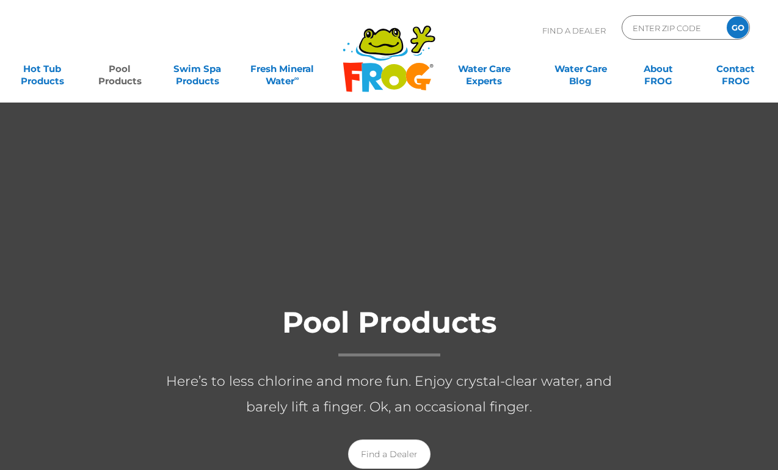  Describe the element at coordinates (574, 31) in the screenshot. I see `p: Find A Dealer` at that location.